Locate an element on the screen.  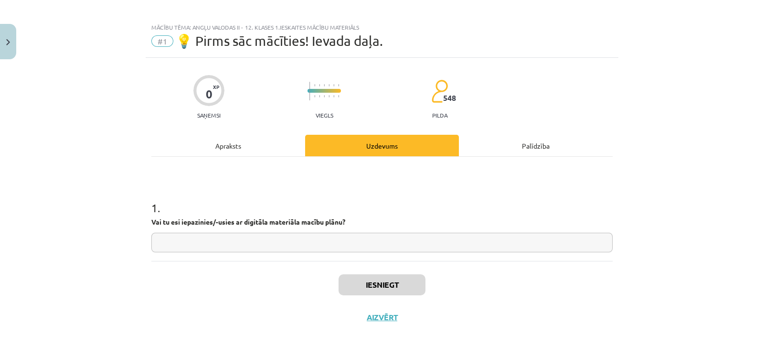
strong: Vai tu esi iepazinies/-usies ar digitāla materiāla macību plānu? is located at coordinates (248, 222).